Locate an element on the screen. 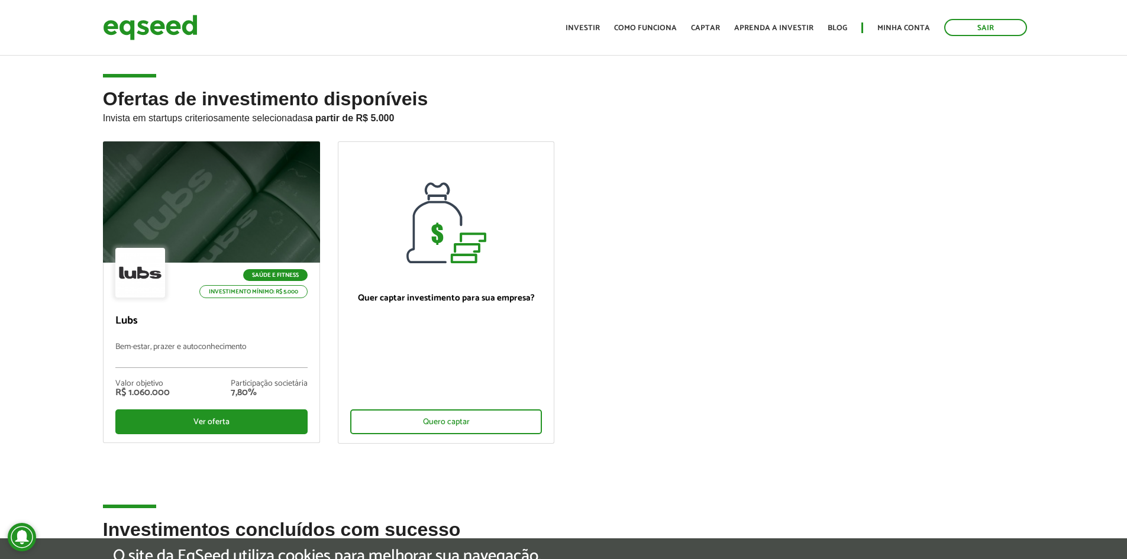  h2: Ofertas de investimento disponíveis is located at coordinates (564, 115).